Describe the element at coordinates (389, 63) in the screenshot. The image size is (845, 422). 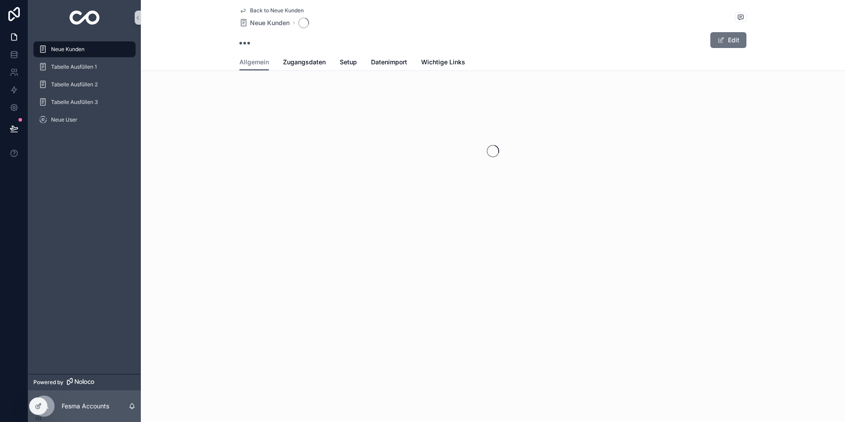
I see `a: Datenimport` at that location.